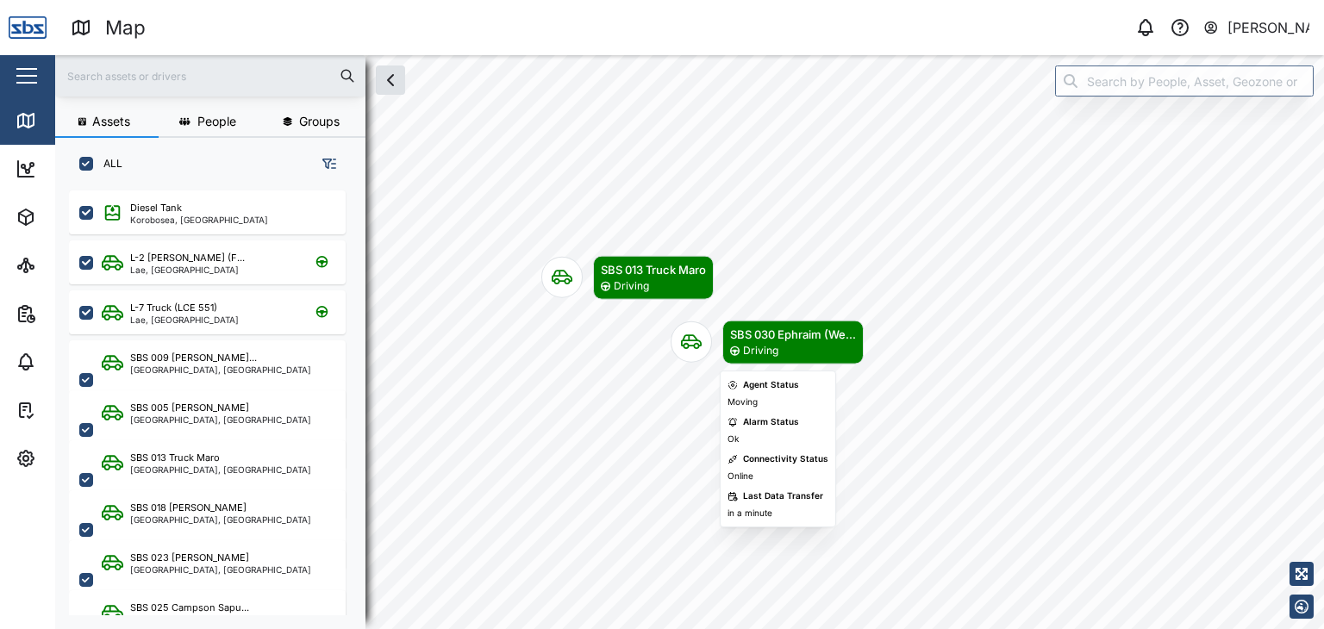 Image resolution: width=1324 pixels, height=629 pixels. I want to click on div: Tasks, so click(68, 410).